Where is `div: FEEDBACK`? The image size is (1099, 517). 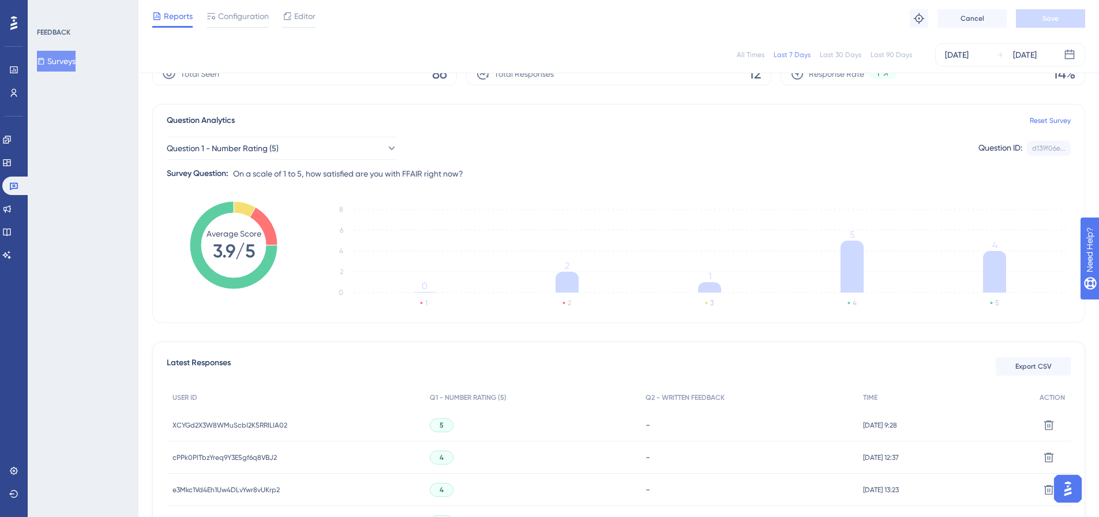 div: FEEDBACK is located at coordinates (54, 32).